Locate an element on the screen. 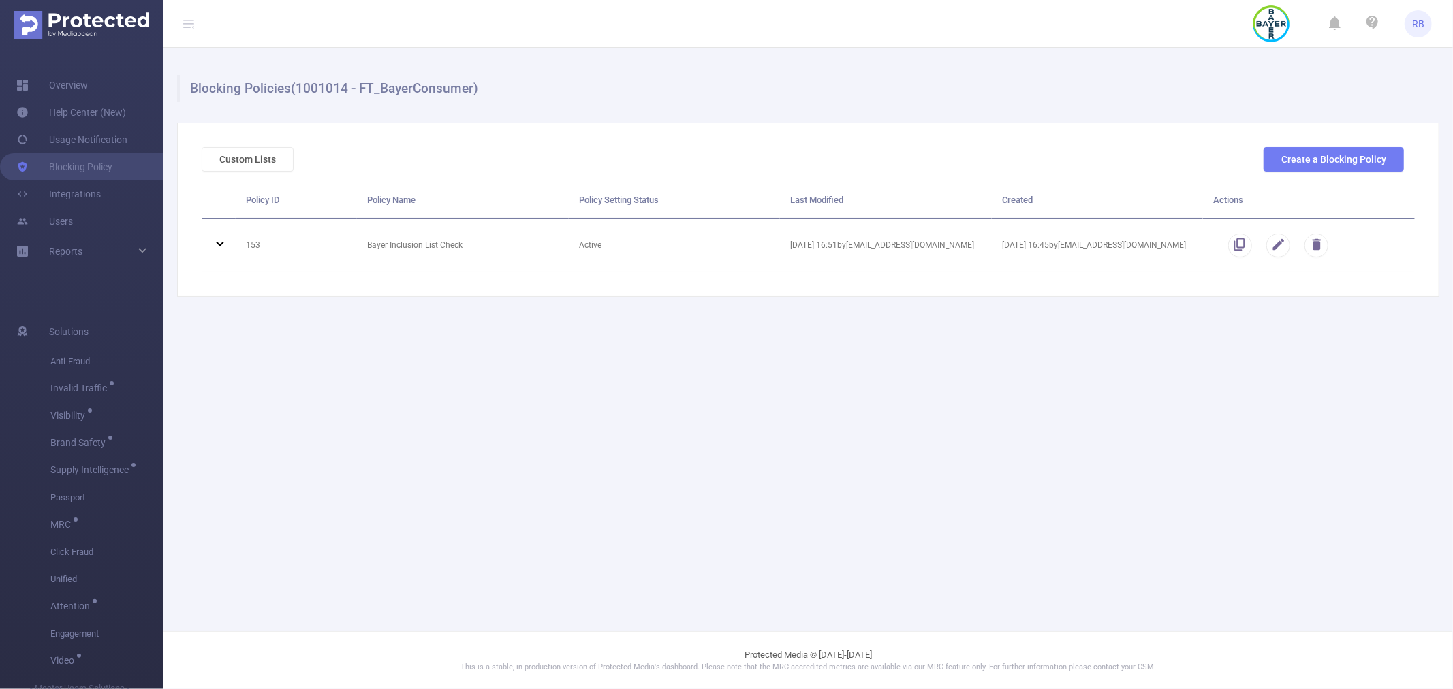  span: Policy Setting Status is located at coordinates (618, 200).